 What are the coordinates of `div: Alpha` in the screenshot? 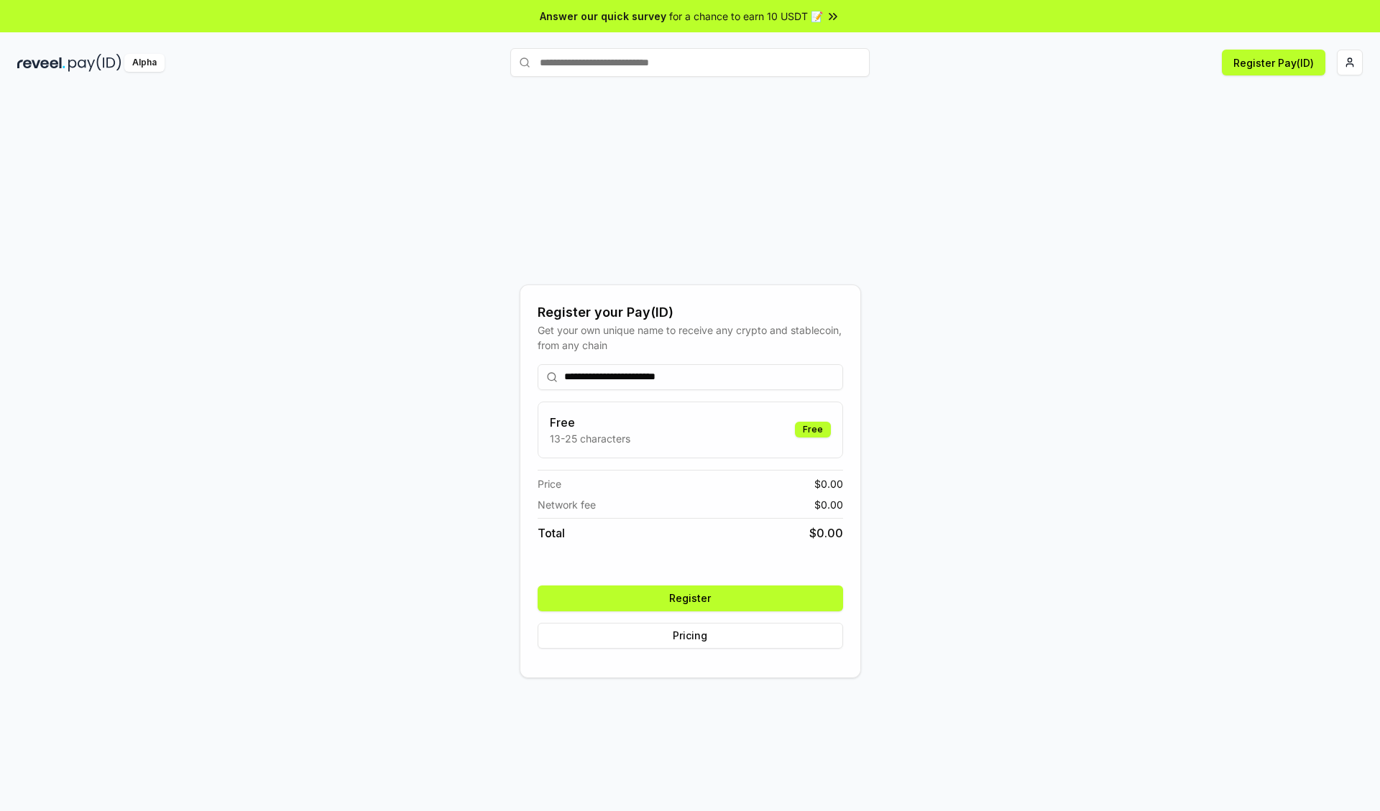 It's located at (144, 63).